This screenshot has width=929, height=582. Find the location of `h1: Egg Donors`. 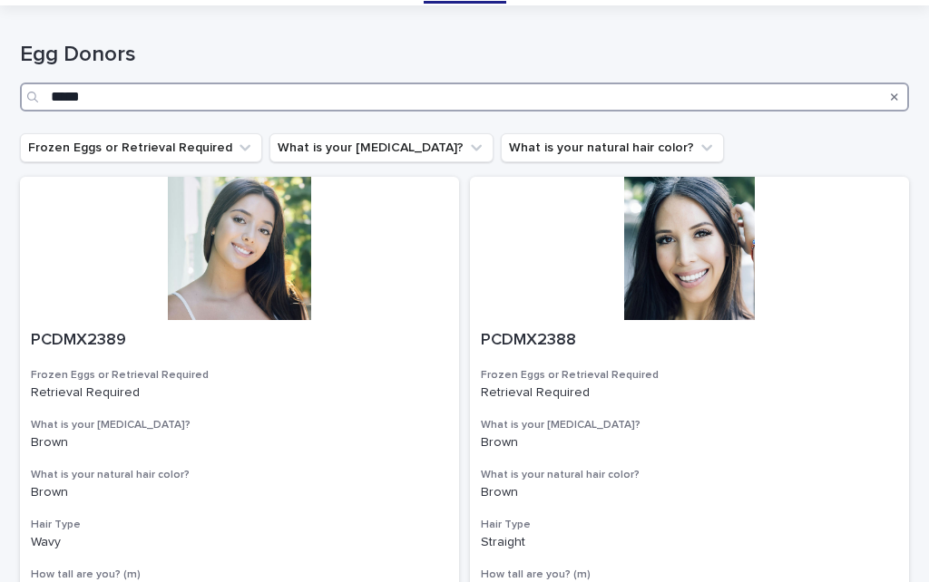

h1: Egg Donors is located at coordinates (464, 54).